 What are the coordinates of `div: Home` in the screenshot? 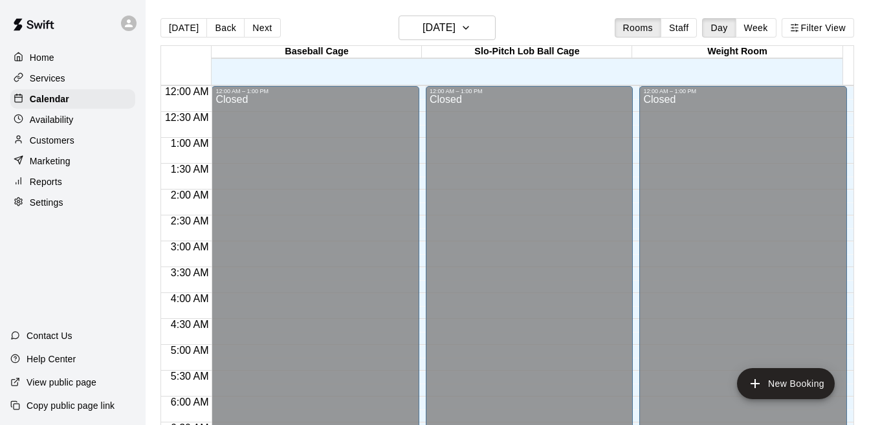 It's located at (72, 58).